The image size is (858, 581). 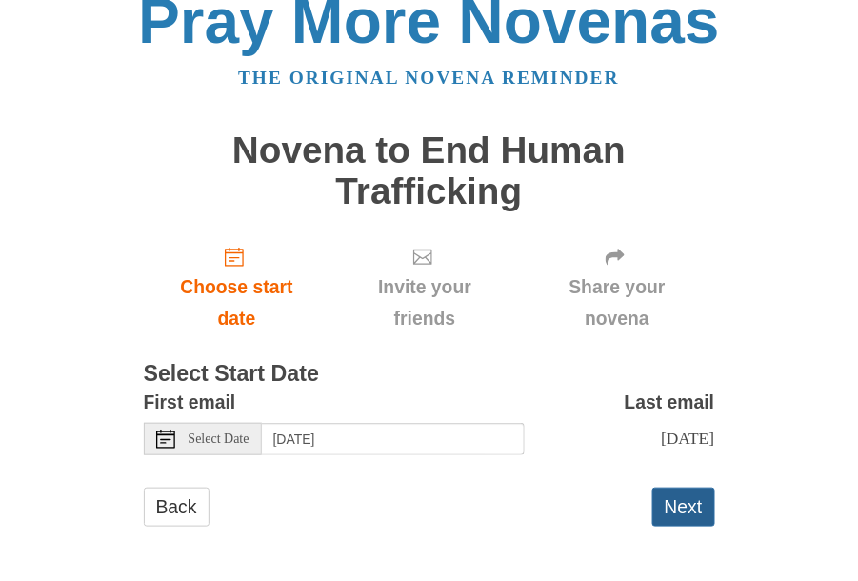 I want to click on a: Choose start date, so click(x=237, y=287).